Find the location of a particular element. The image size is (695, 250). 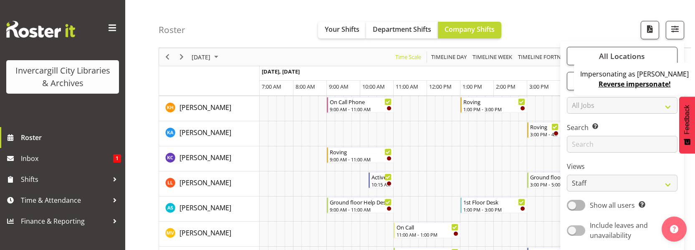

span: Time Scale is located at coordinates (408, 57).